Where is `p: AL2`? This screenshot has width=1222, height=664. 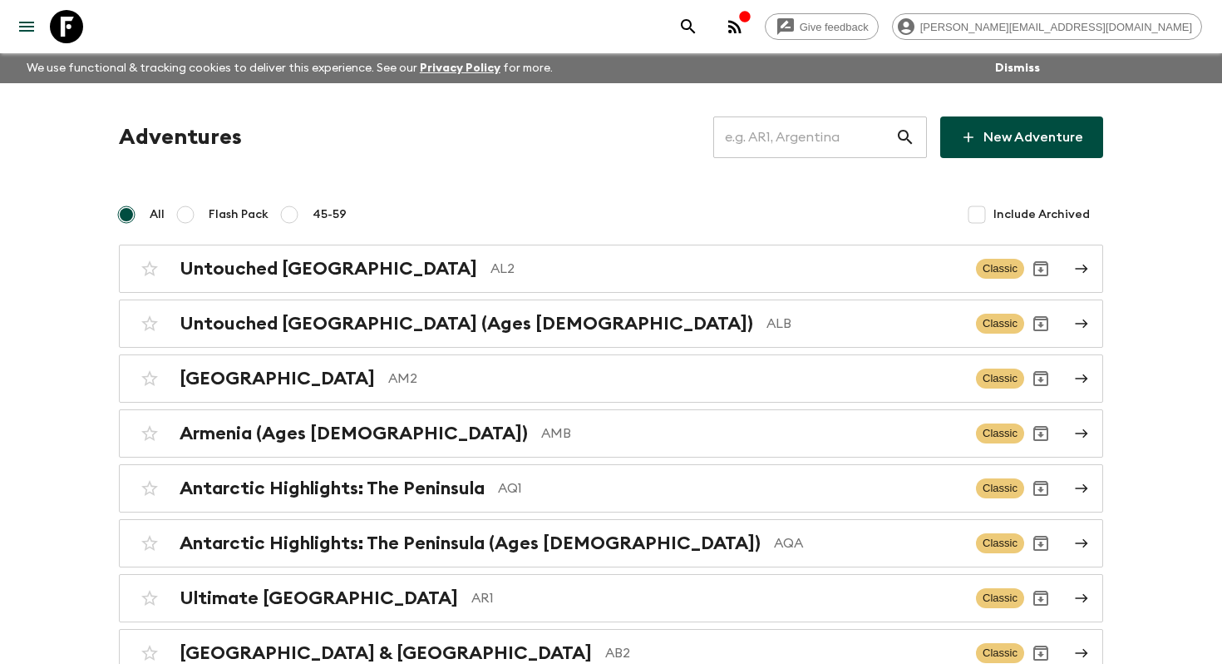
p: AL2 is located at coordinates (727, 269).